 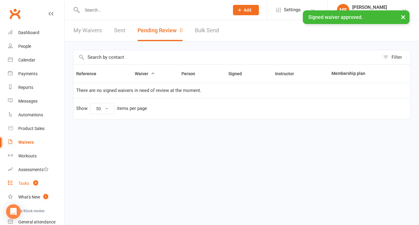 What do you see at coordinates (36, 46) in the screenshot?
I see `a: People` at bounding box center [36, 46].